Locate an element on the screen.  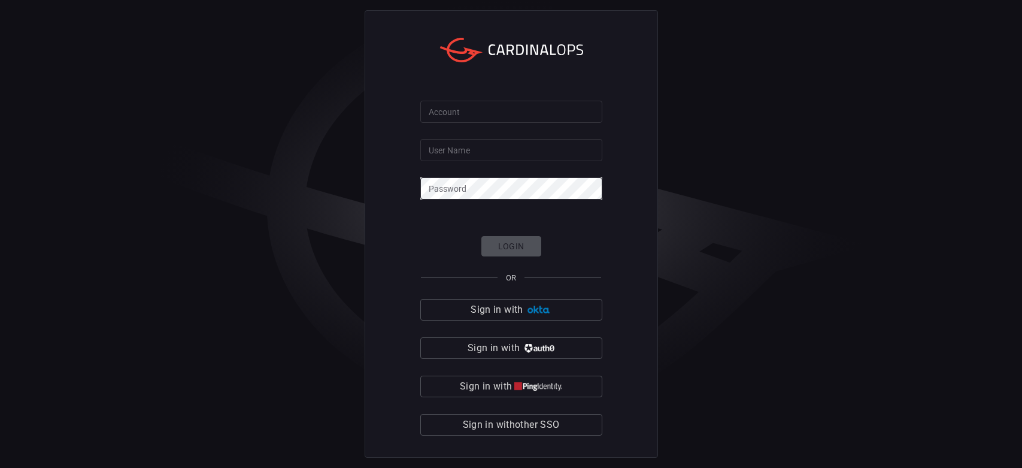
span: OR is located at coordinates (511, 277).